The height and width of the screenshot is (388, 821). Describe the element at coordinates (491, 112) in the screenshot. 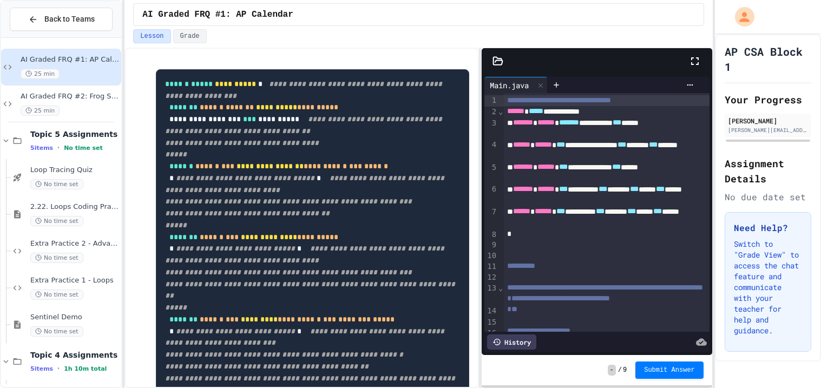

I see `div: 2` at that location.